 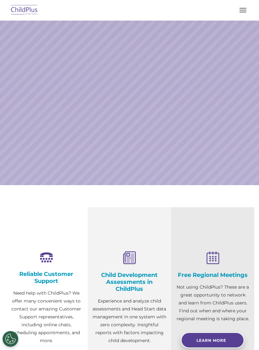 I want to click on h4: Reliable Customer Support, so click(x=46, y=277).